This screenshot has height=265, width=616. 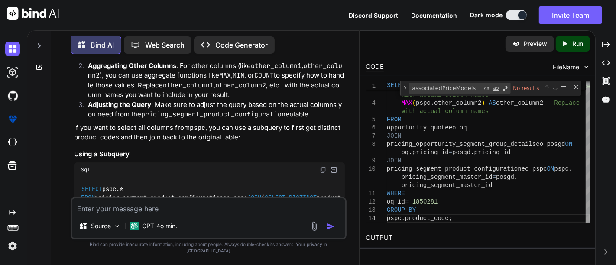 I want to click on div: Close (Escape), so click(x=576, y=87).